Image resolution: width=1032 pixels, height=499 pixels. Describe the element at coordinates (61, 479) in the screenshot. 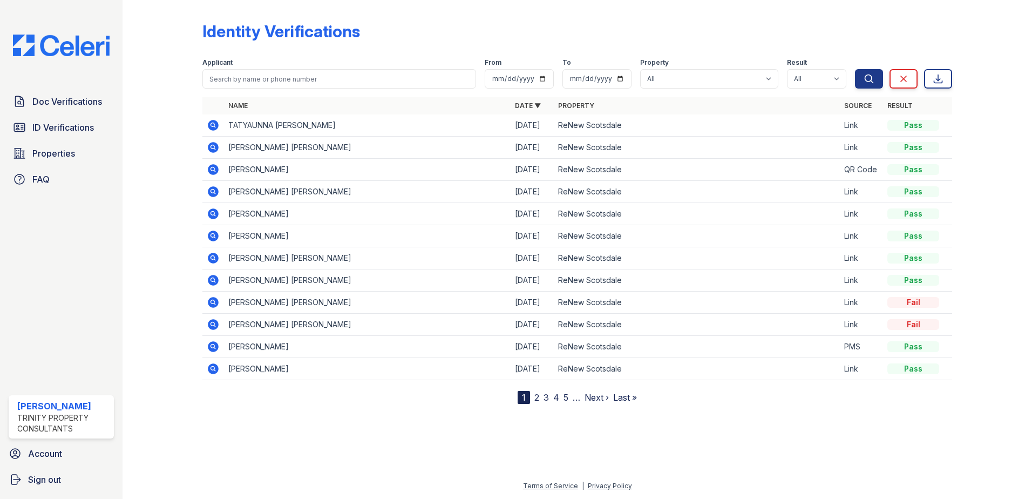

I see `button: Sign out` at that location.